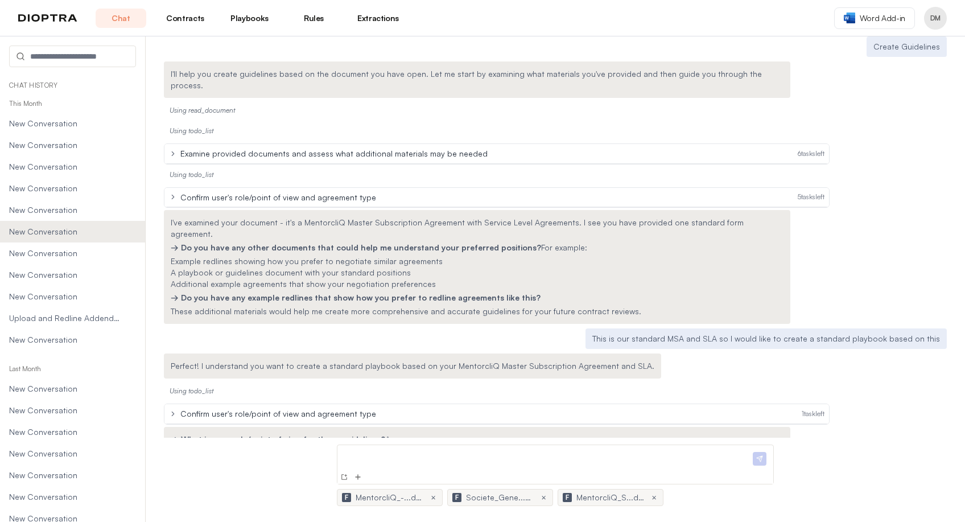 This screenshot has width=965, height=522. What do you see at coordinates (935, 18) in the screenshot?
I see `button: Profile menu` at bounding box center [935, 18].